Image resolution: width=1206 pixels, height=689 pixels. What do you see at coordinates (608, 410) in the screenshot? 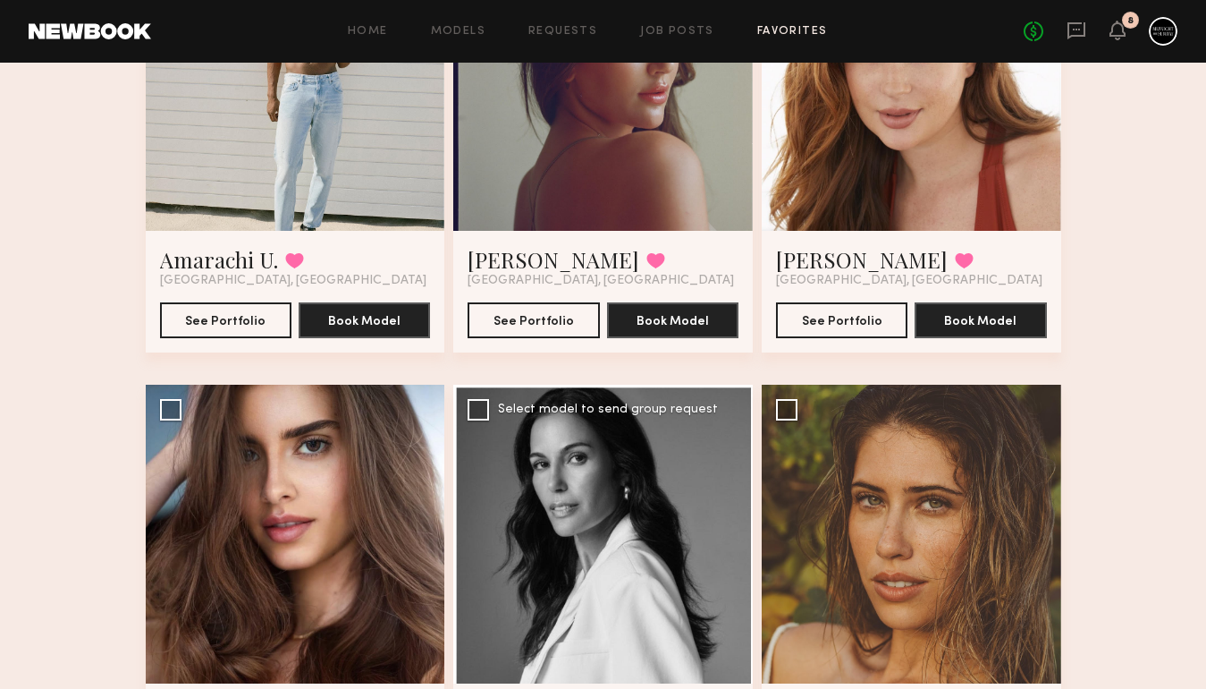
I see `div: Select model to send group request` at bounding box center [608, 410].